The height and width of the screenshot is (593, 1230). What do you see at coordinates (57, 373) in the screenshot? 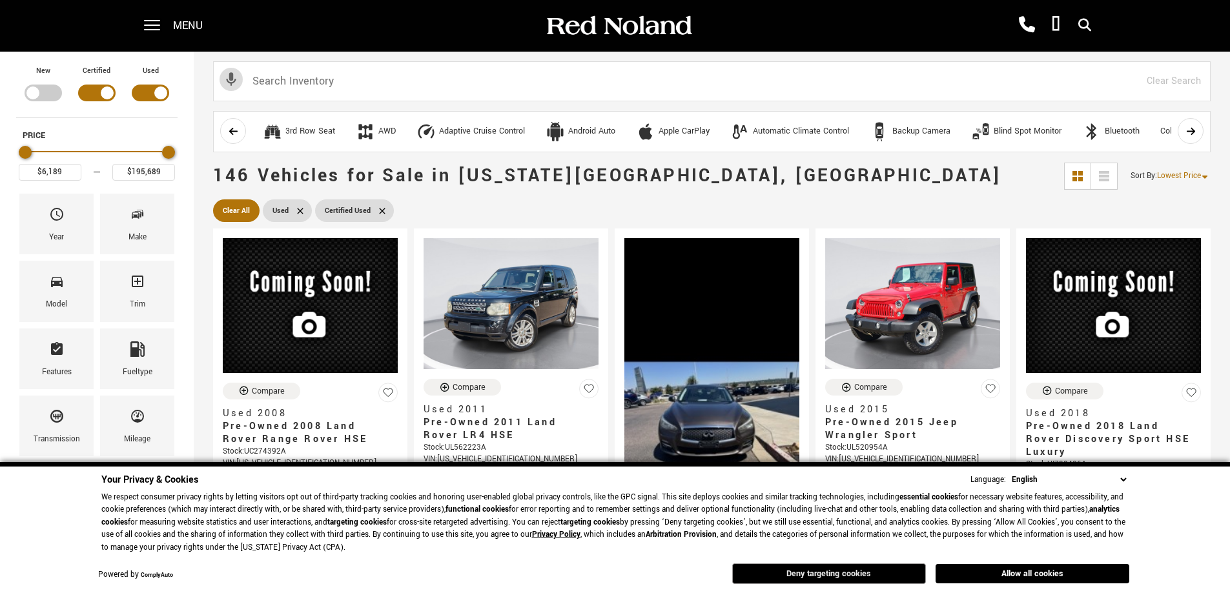
I see `div: Features` at bounding box center [57, 373].